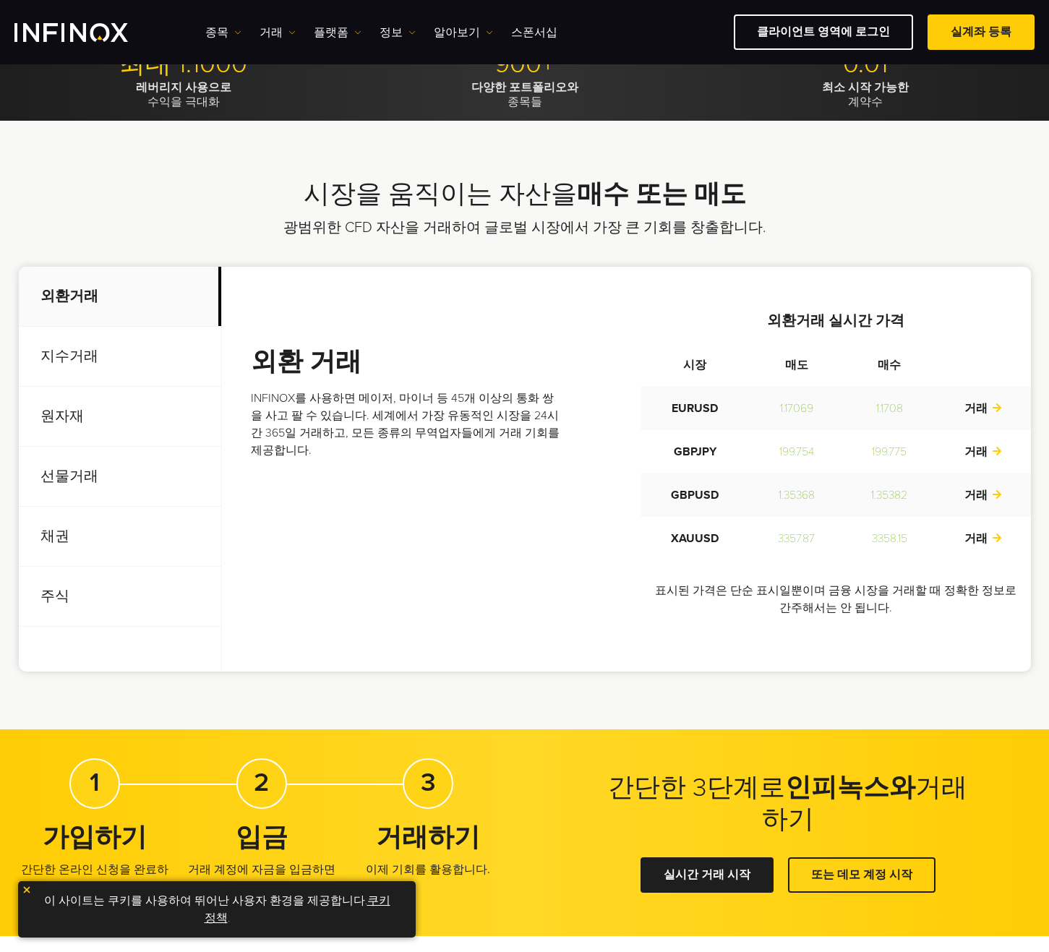  Describe the element at coordinates (428, 870) in the screenshot. I see `p: 이제 기회를 활용합니다.` at that location.